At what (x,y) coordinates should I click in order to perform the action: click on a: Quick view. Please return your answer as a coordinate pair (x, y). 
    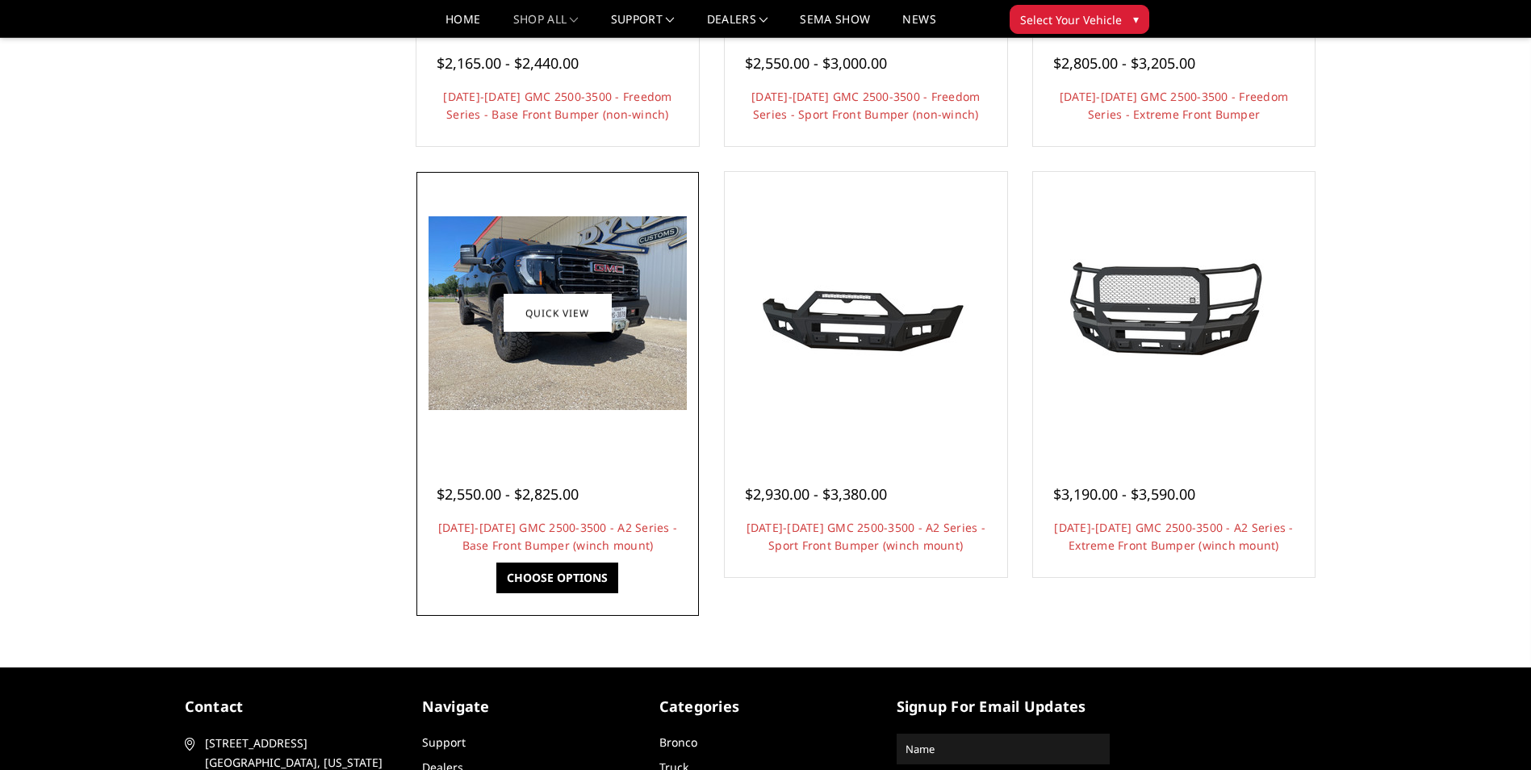
    Looking at the image, I should click on (558, 313).